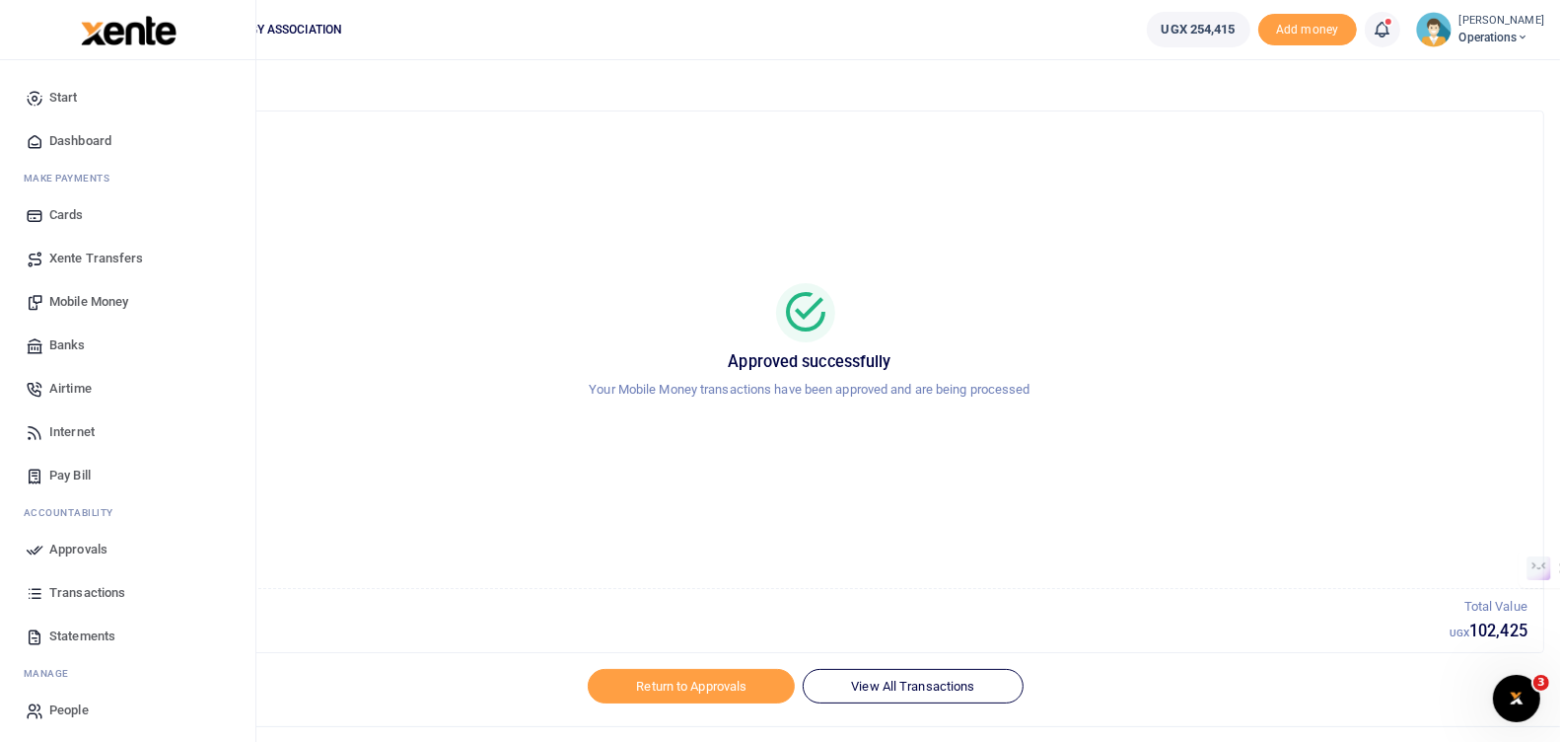  I want to click on span: anage, so click(51, 673).